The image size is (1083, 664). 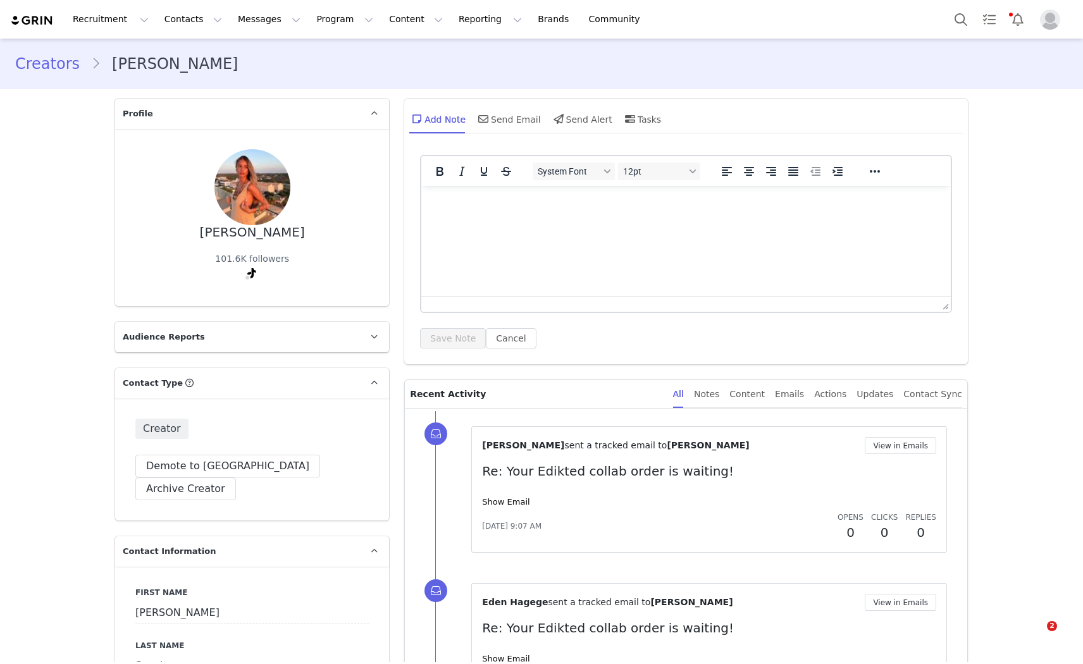 What do you see at coordinates (961, 19) in the screenshot?
I see `button: Search` at bounding box center [961, 19].